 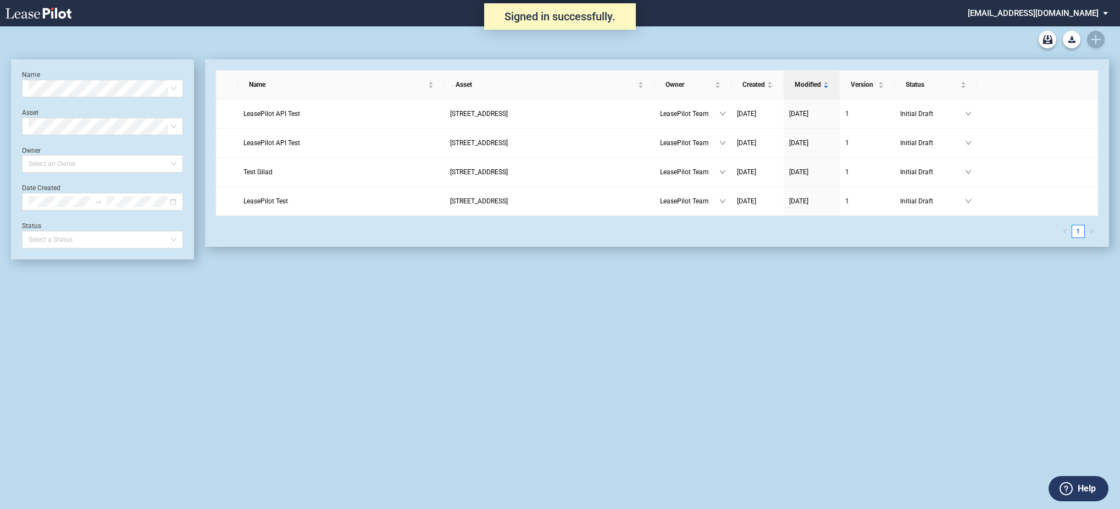 I want to click on div: Signed in successfully., so click(x=560, y=16).